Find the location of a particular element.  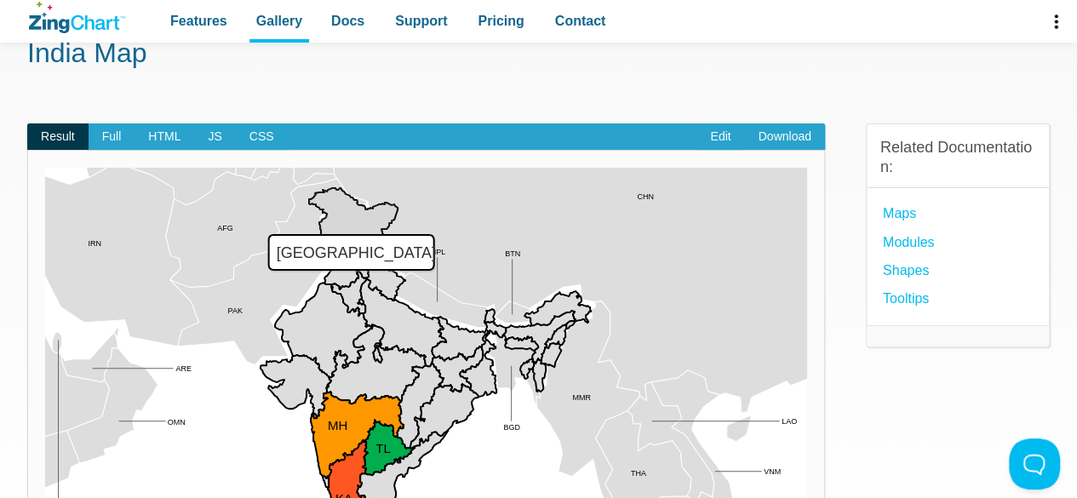

a: Edit is located at coordinates (720, 137).